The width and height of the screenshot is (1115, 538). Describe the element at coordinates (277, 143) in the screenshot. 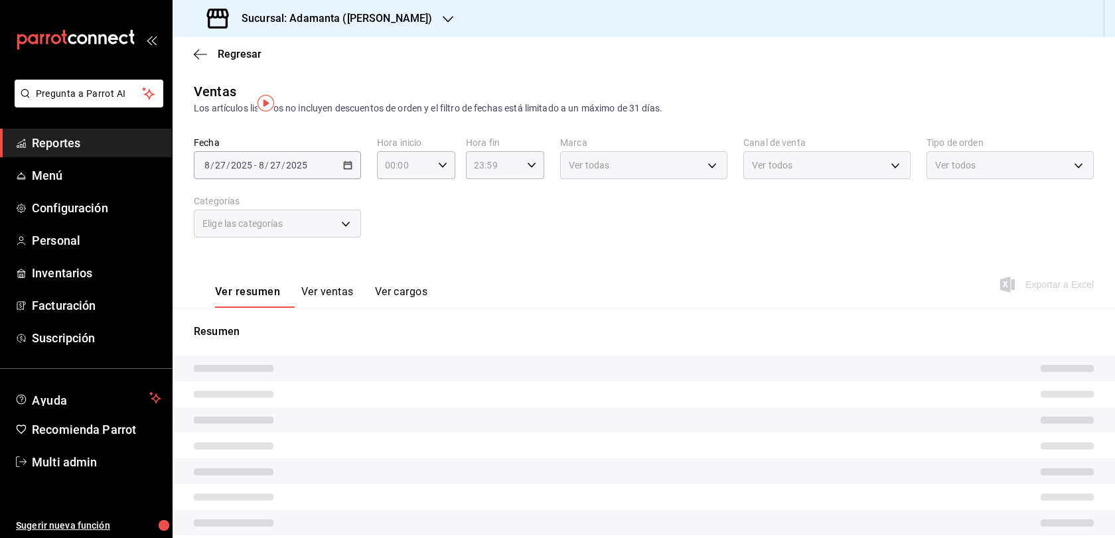

I see `label: Fecha` at that location.